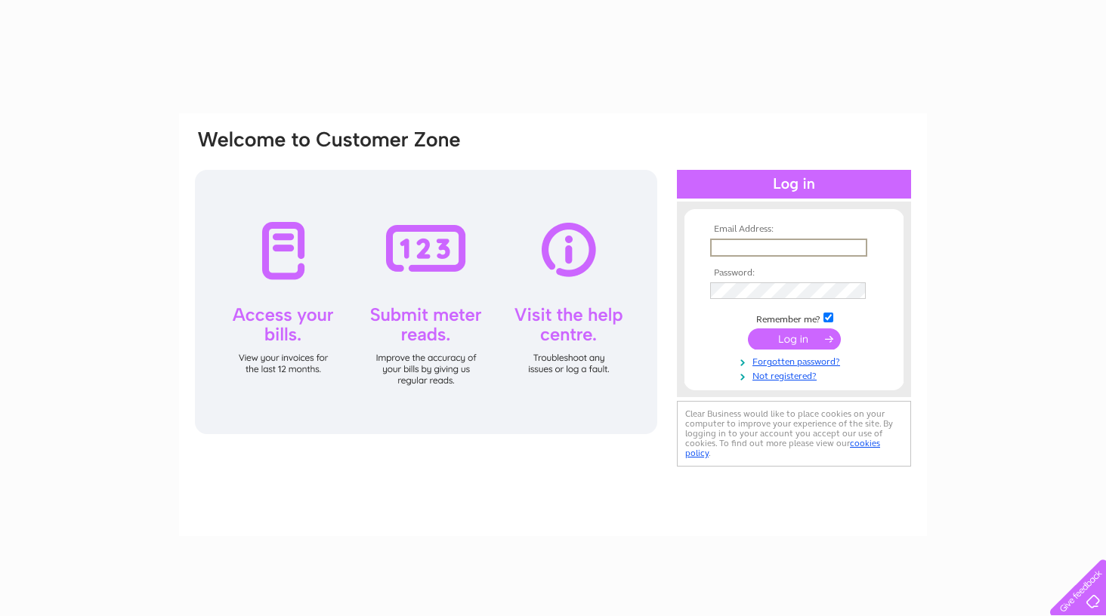 Image resolution: width=1106 pixels, height=616 pixels. Describe the element at coordinates (795, 360) in the screenshot. I see `a: Forgotten password?` at that location.